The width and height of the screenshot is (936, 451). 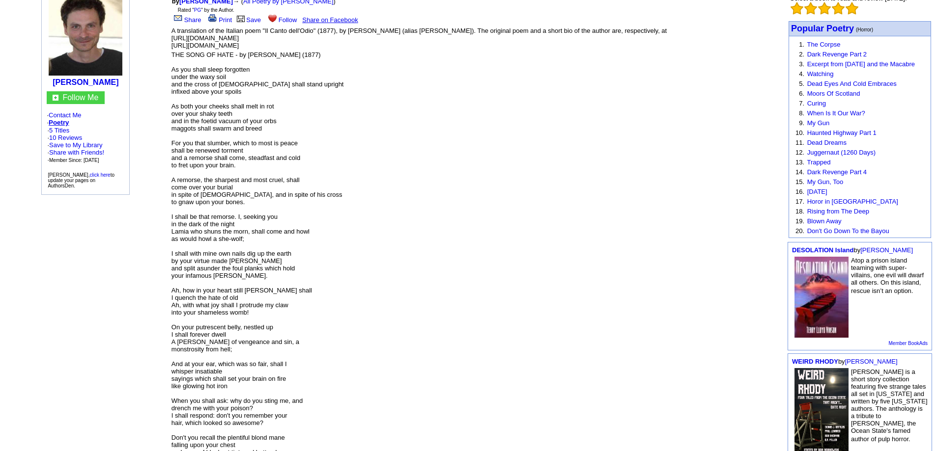 I want to click on a: WEIRD RHODY, so click(x=815, y=361).